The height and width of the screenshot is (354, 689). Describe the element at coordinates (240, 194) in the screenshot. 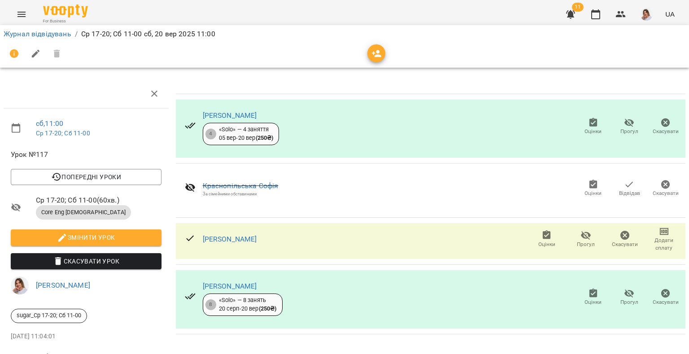

I see `div: За сімейними обставинами` at that location.